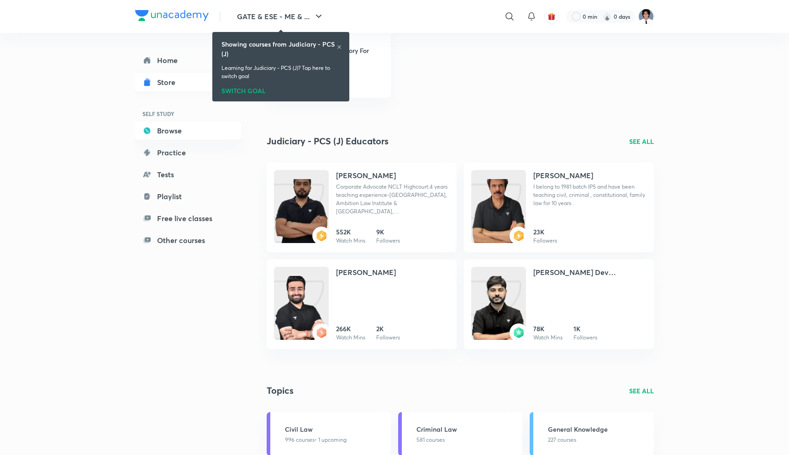  I want to click on div: SWITCH GOAL, so click(281, 89).